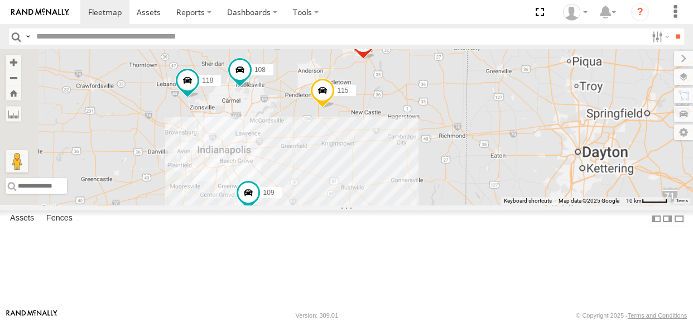 The width and height of the screenshot is (693, 321). Describe the element at coordinates (528, 201) in the screenshot. I see `button: Keyboard shortcuts` at that location.